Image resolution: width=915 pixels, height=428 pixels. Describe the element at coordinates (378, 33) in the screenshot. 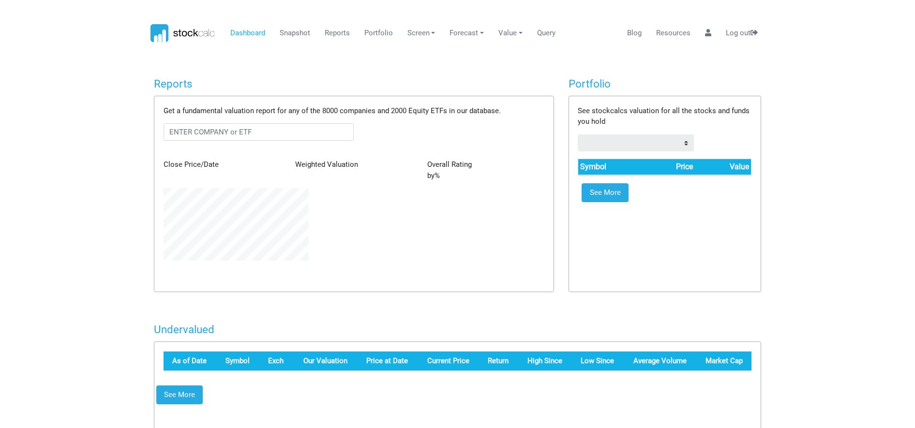

I see `a: Portfolio` at that location.